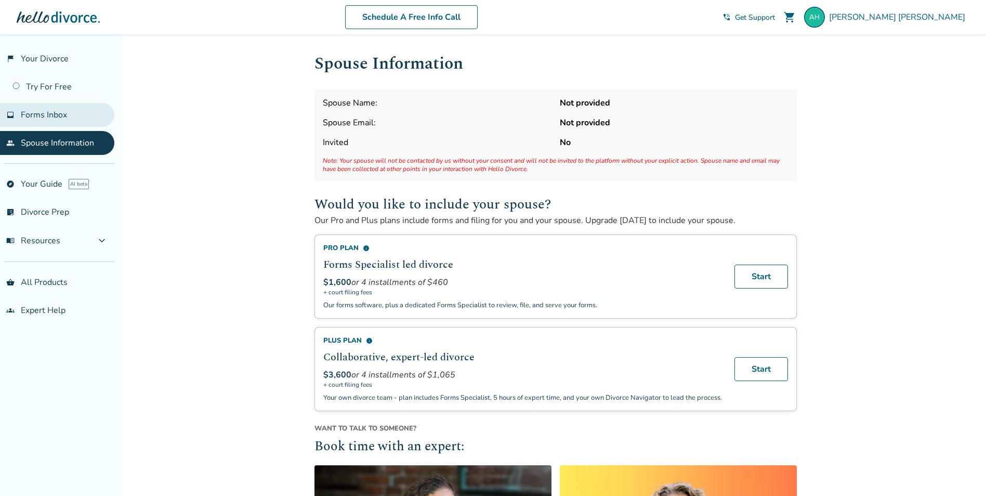 Image resolution: width=986 pixels, height=496 pixels. I want to click on span: Note: Your spouse will not be contacted by us without your consent and will not be invited to the..., so click(555, 165).